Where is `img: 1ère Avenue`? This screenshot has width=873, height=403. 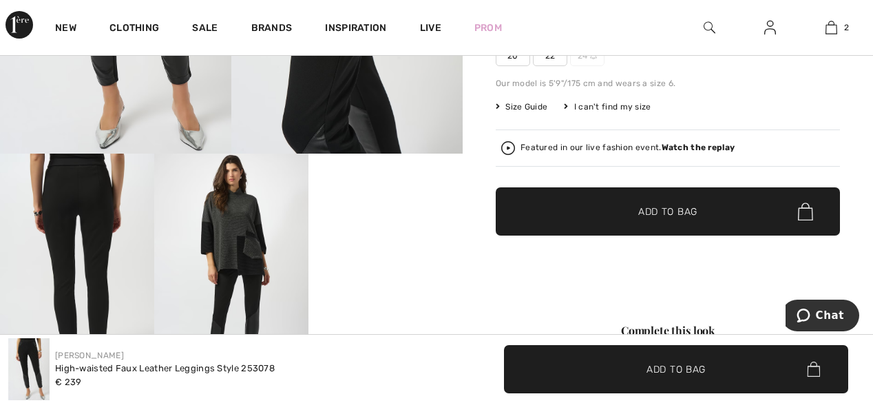
img: 1ère Avenue is located at coordinates (19, 25).